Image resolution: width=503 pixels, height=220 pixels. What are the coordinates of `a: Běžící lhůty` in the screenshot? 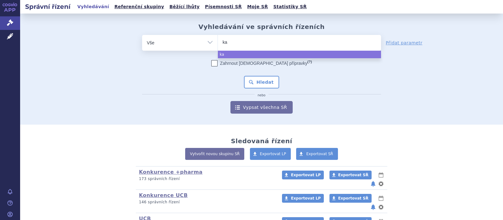 It's located at (185, 7).